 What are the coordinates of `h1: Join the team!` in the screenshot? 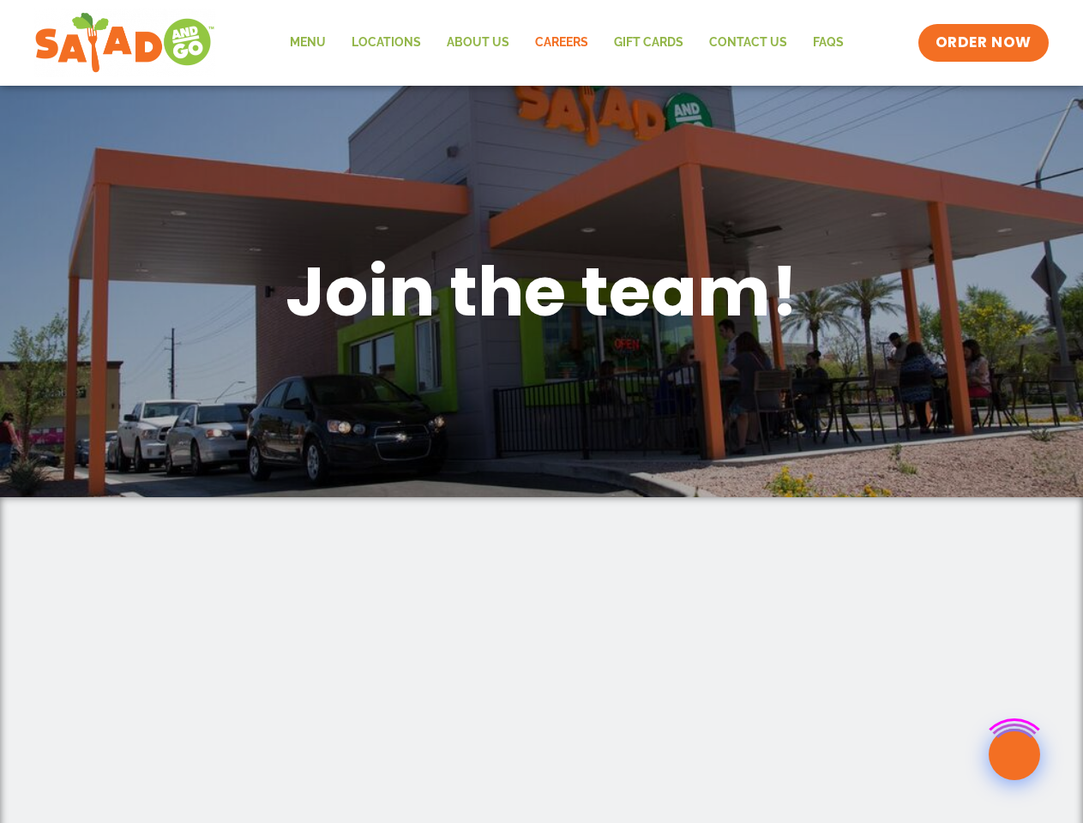 It's located at (542, 292).